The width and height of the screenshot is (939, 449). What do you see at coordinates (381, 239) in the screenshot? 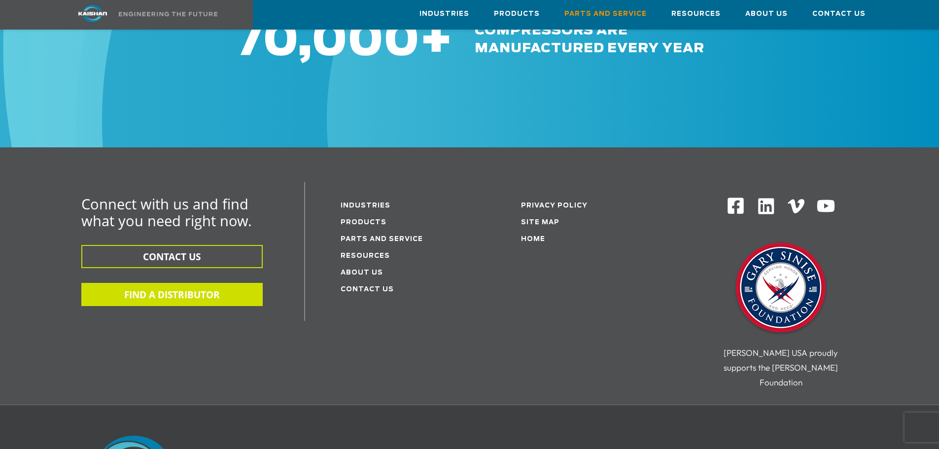
I see `a: Parts and service` at bounding box center [381, 239].